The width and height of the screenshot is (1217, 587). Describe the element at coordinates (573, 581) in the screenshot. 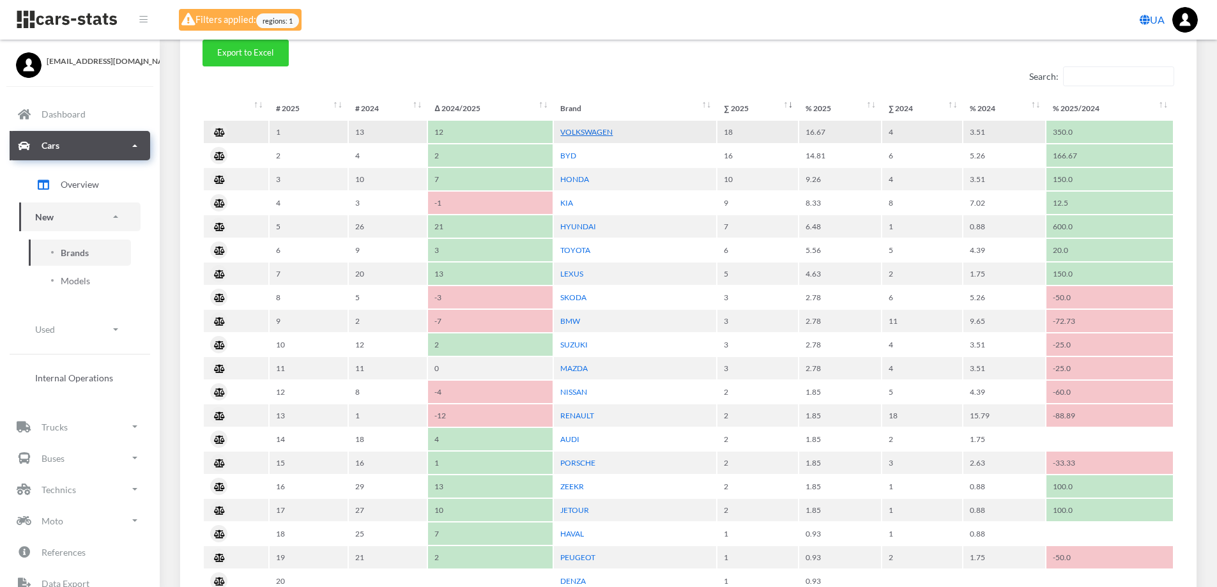

I see `a: DENZA` at that location.